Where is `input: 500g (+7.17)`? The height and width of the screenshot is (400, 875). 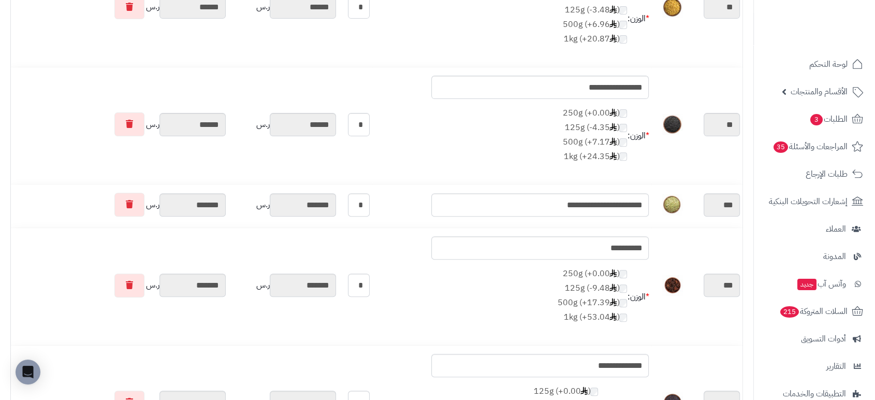 input: 500g (+7.17) is located at coordinates (623, 142).